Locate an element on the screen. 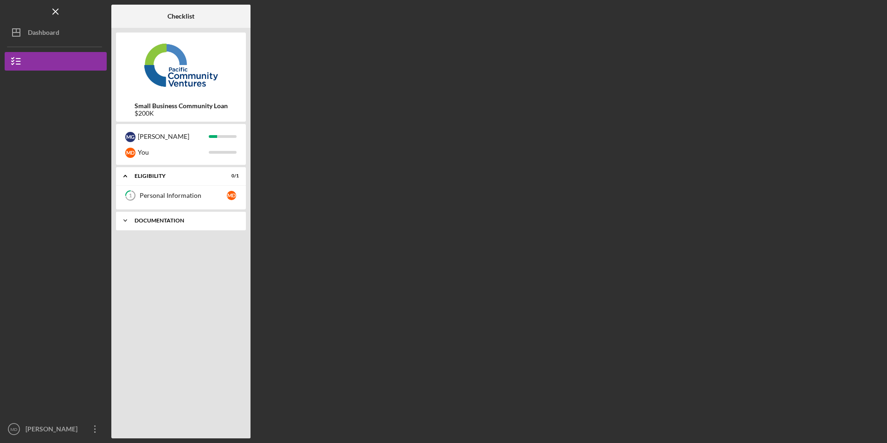 Image resolution: width=887 pixels, height=443 pixels. div: M G is located at coordinates (130, 137).